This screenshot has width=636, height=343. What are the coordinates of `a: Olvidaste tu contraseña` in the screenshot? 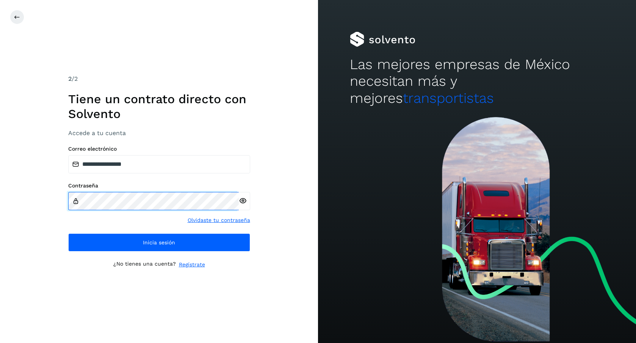 It's located at (219, 220).